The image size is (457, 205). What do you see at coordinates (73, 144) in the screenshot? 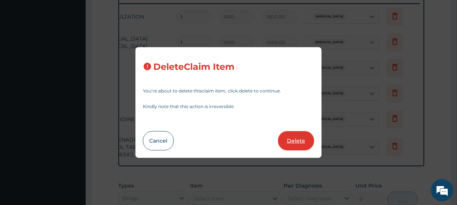
I see `textarea: Type your message and hit 'Enter'` at bounding box center [73, 144].